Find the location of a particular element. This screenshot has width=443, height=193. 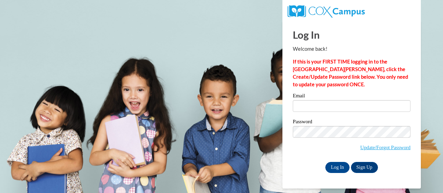

label: Email is located at coordinates (351, 97).